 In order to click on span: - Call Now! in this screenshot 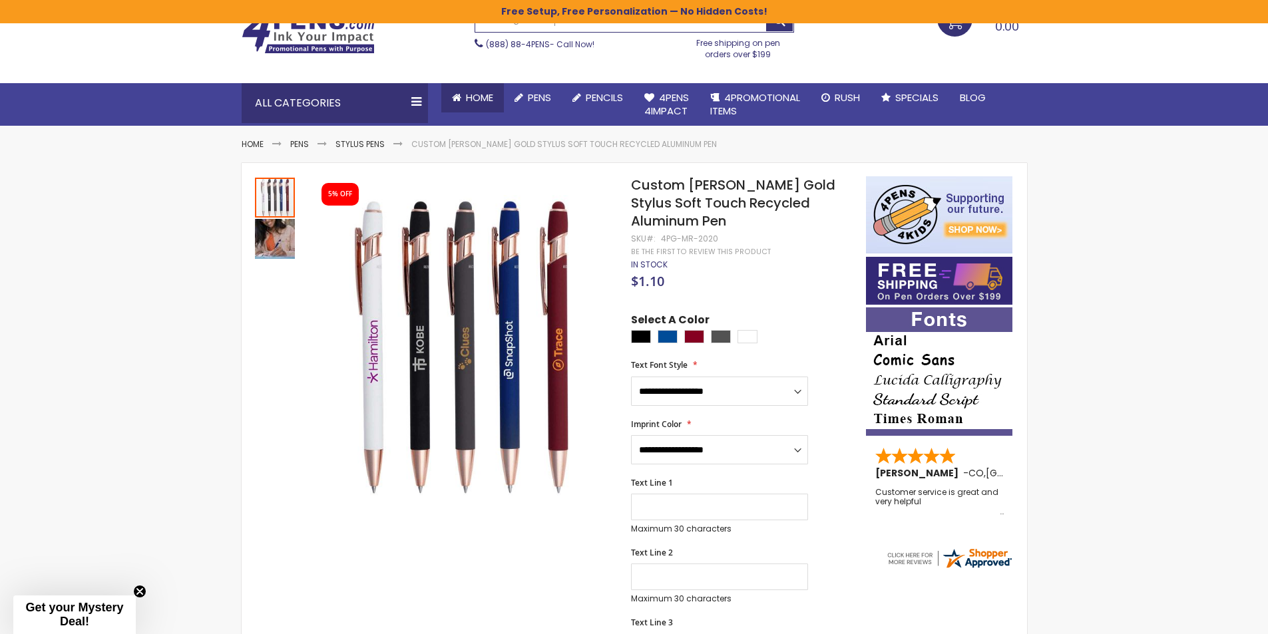, I will do `click(540, 44)`.